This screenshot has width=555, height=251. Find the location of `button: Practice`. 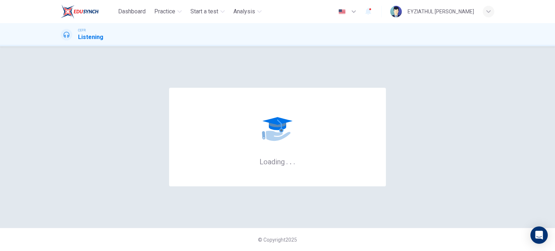

button: Practice is located at coordinates (168, 12).